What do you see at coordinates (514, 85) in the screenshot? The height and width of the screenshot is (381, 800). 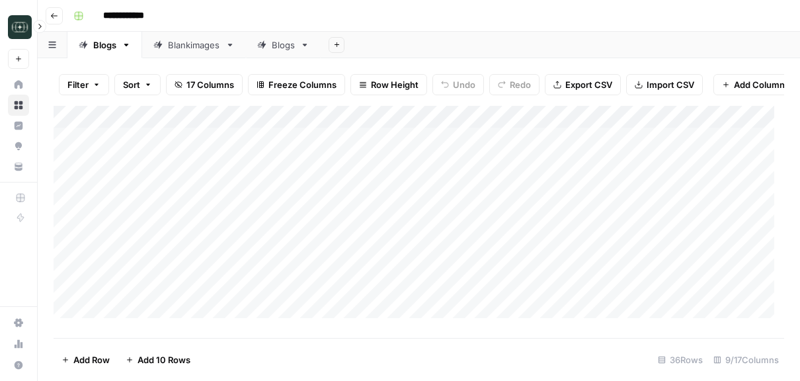 I see `button: Redo` at bounding box center [514, 85].